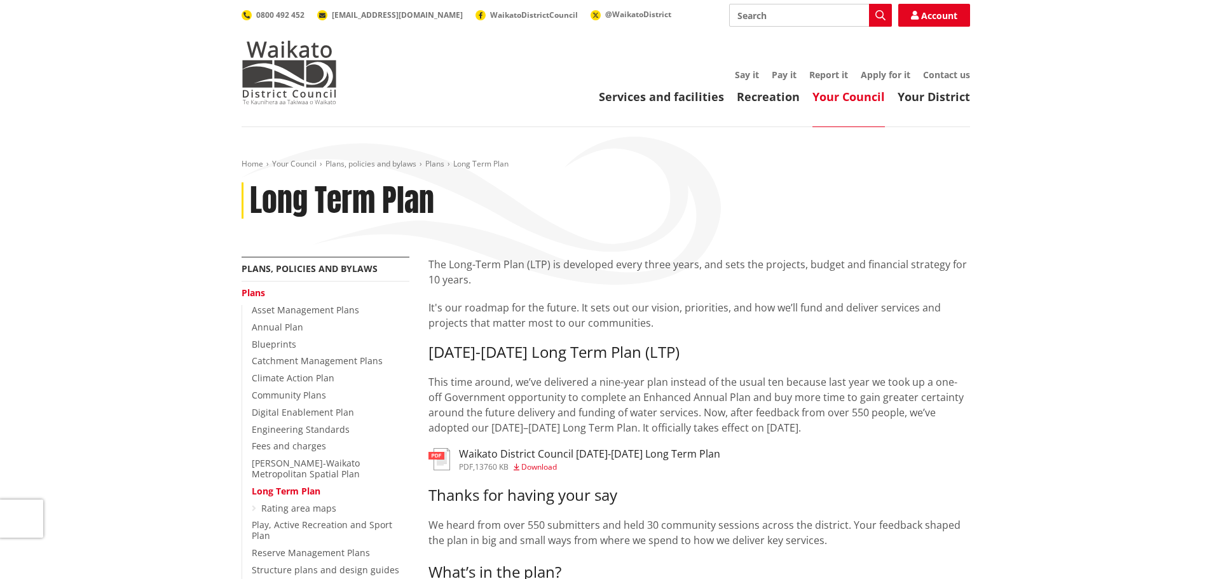 The image size is (1211, 579). I want to click on a: Play, Active Recreation and Sport Plan, so click(322, 530).